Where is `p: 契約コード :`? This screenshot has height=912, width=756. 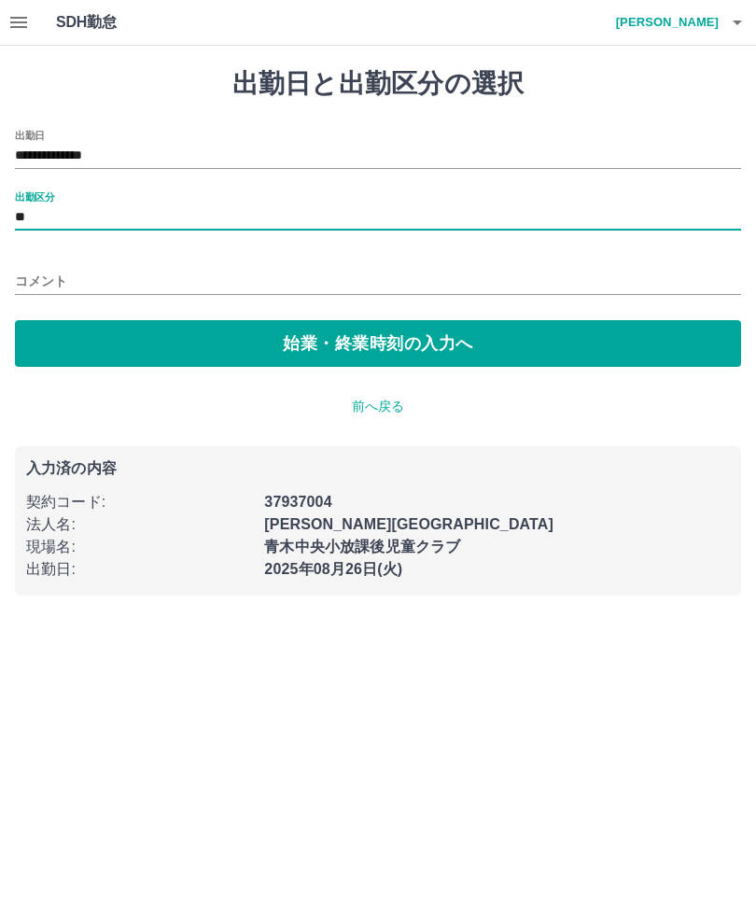 p: 契約コード : is located at coordinates (139, 502).